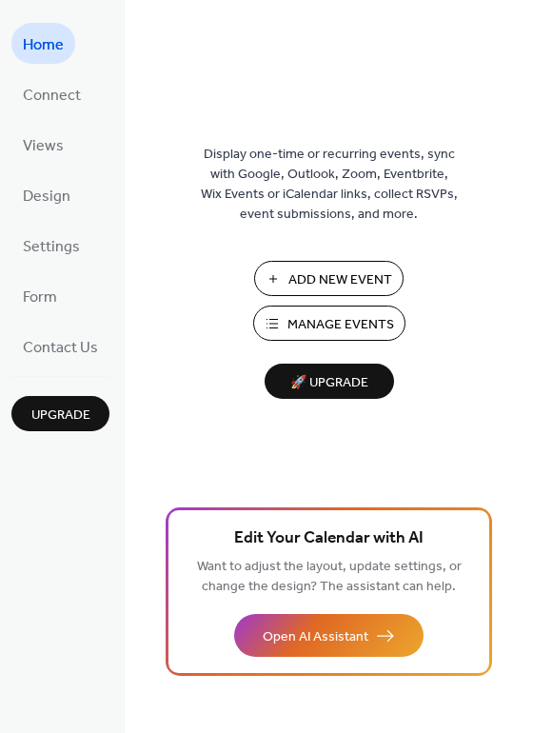 The height and width of the screenshot is (733, 533). What do you see at coordinates (40, 297) in the screenshot?
I see `span: Form` at bounding box center [40, 297].